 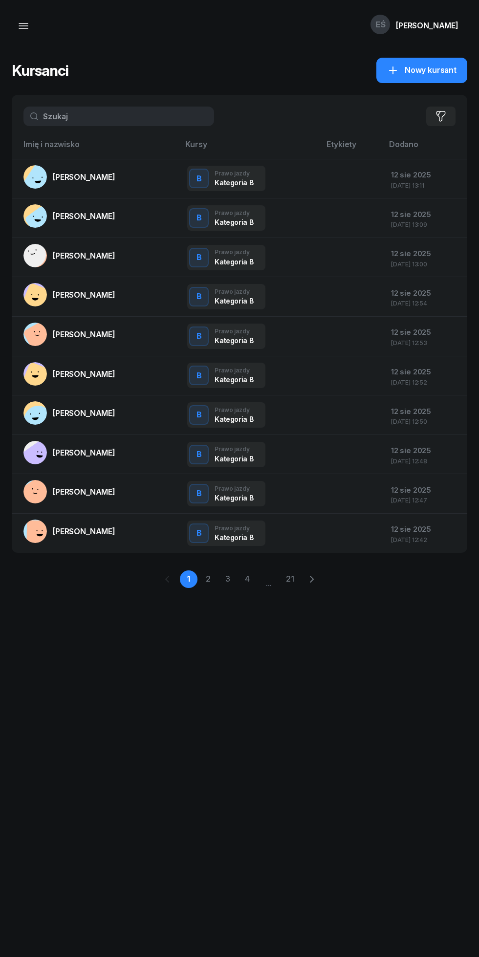 I want to click on th: Etykiety, so click(x=352, y=148).